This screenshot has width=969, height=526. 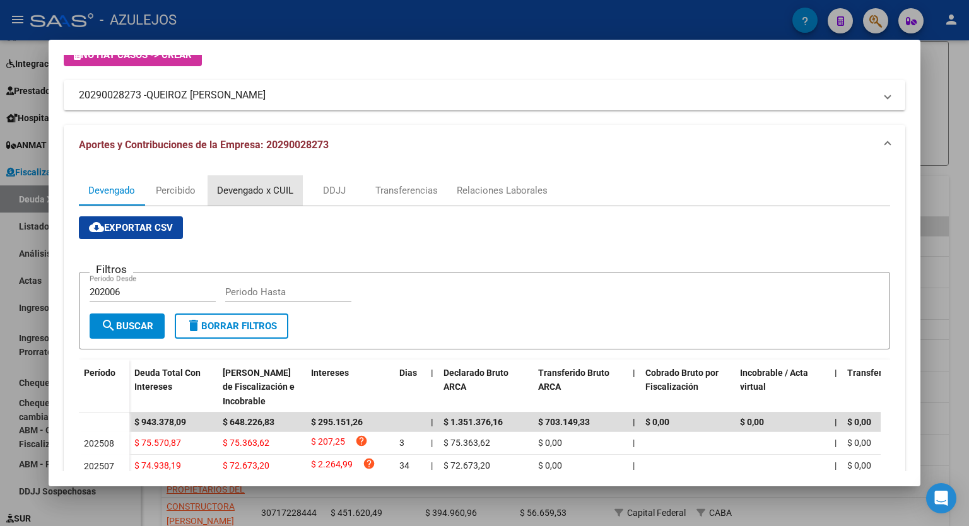 I want to click on h3: Filtros, so click(x=111, y=269).